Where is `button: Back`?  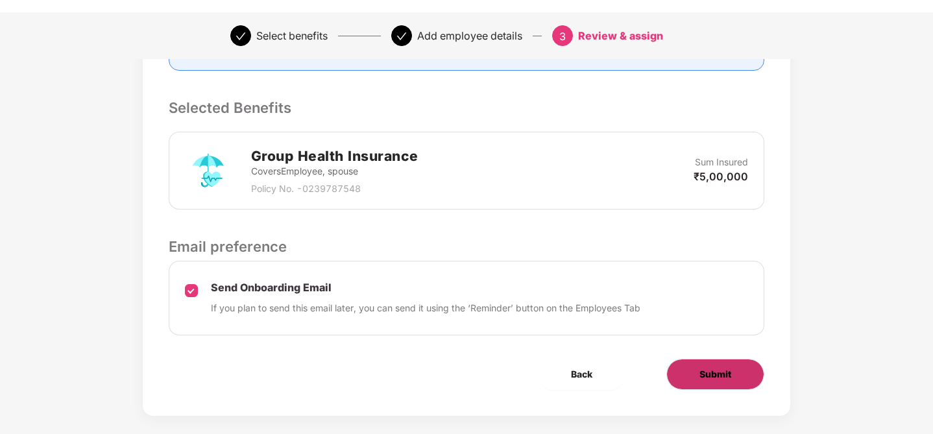 button: Back is located at coordinates (581, 374).